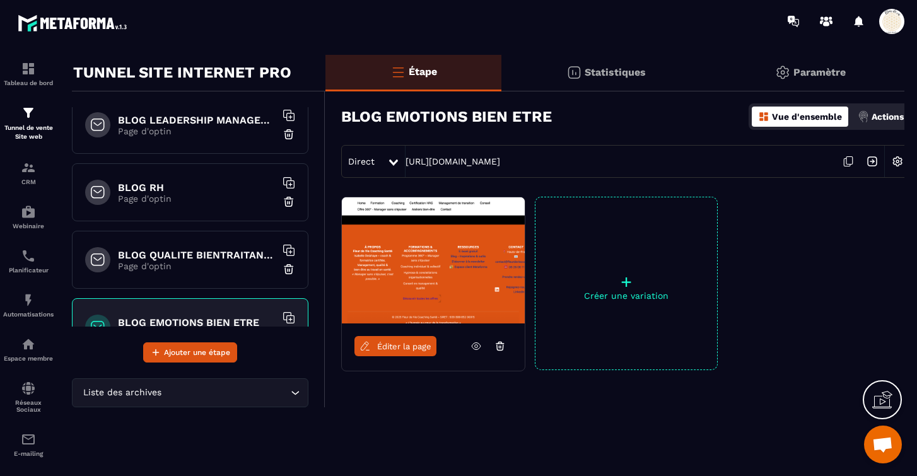  I want to click on img: arrow-next.bcc2205e.svg, so click(872, 161).